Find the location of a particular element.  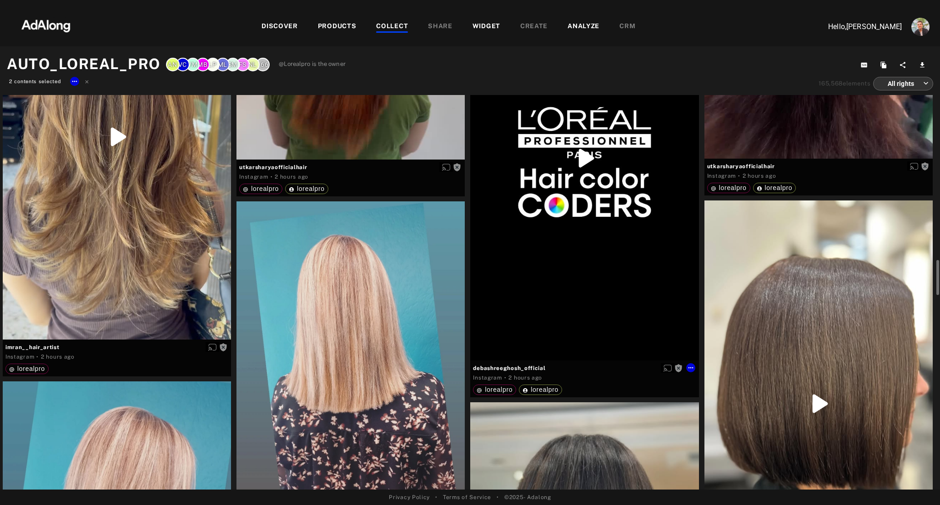

button: Account settings is located at coordinates (921, 27).